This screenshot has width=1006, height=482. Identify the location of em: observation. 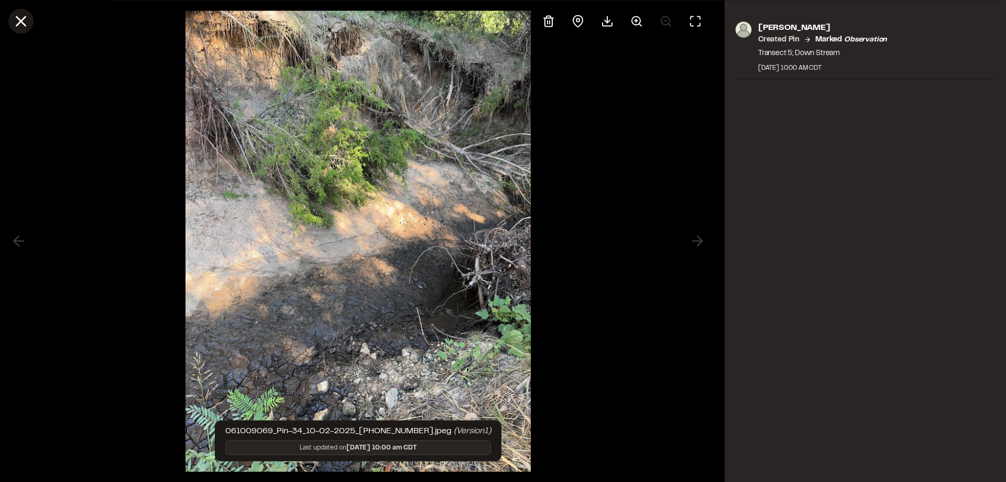
(866, 39).